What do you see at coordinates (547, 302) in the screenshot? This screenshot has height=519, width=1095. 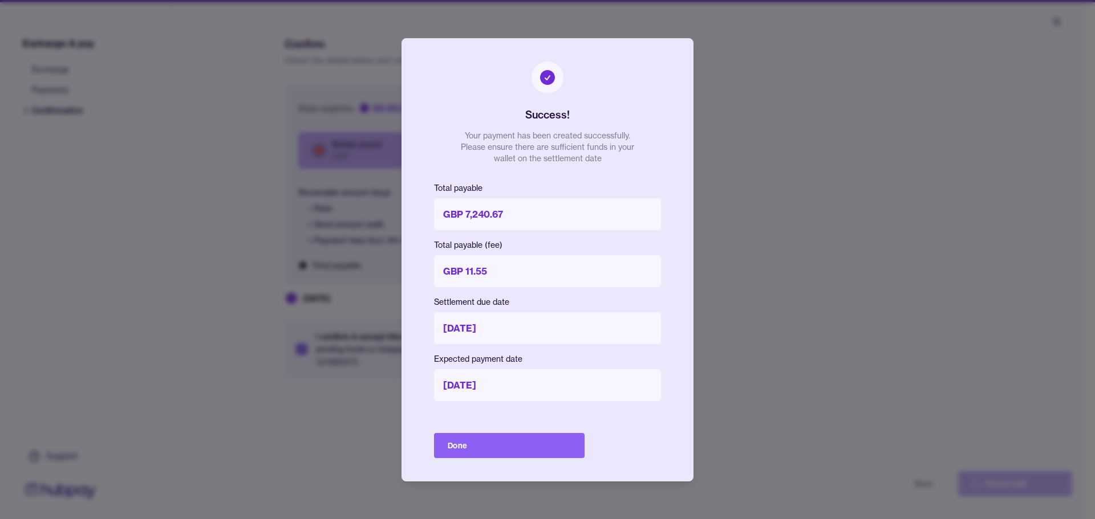 I see `p: Settlement due date` at bounding box center [547, 302].